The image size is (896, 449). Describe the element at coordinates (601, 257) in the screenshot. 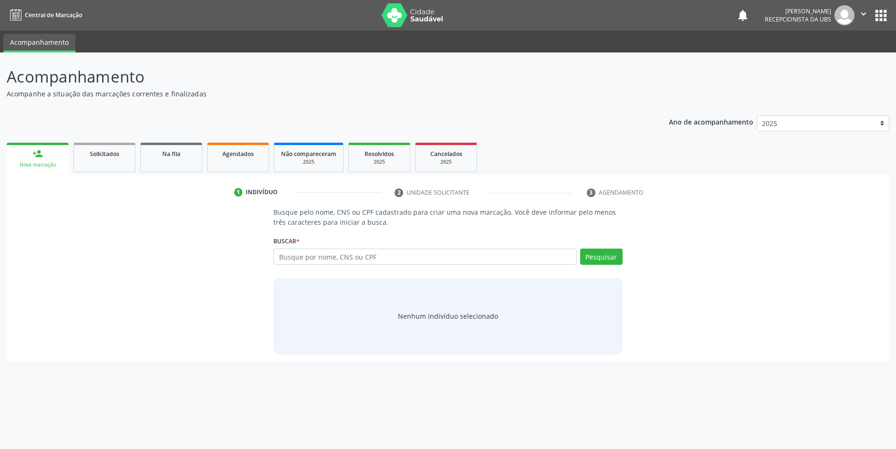

I see `button: Pesquisar` at that location.